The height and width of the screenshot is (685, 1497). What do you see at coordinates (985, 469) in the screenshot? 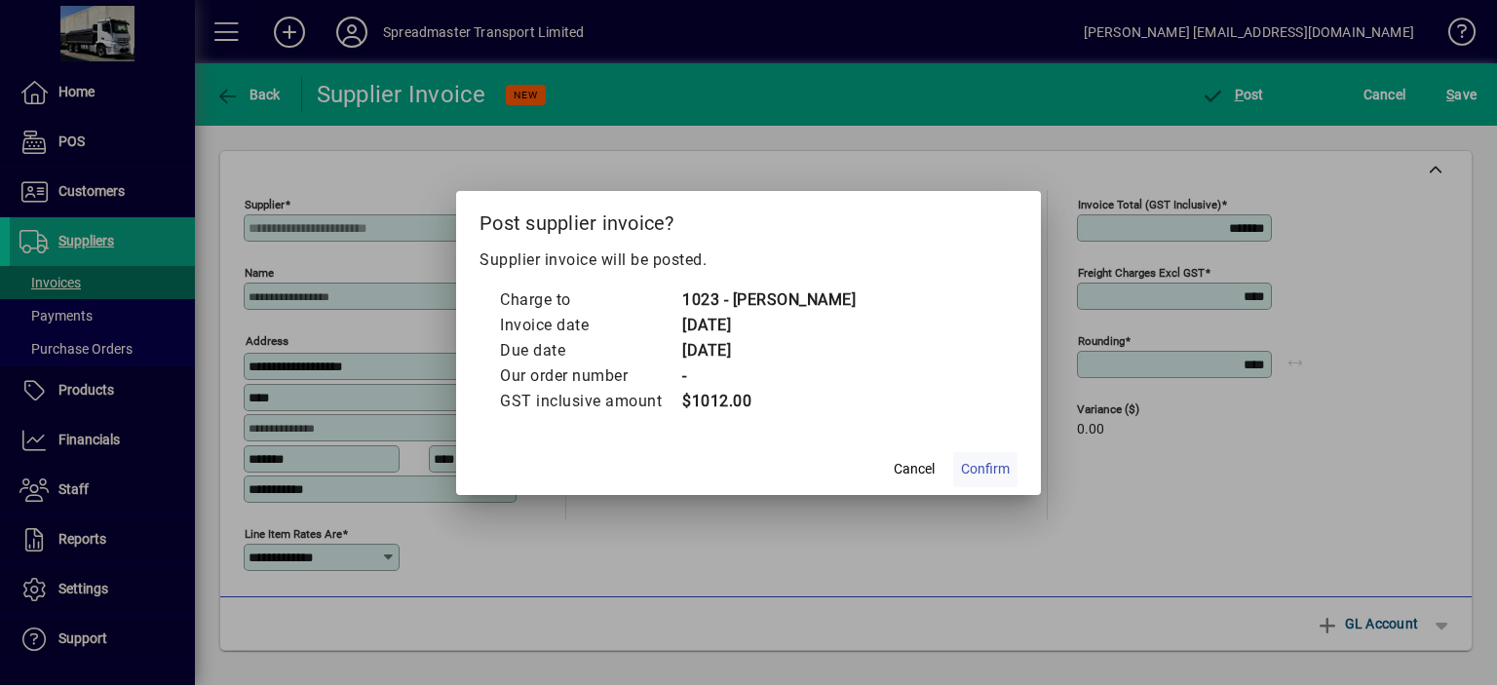
I see `span: Confirm` at bounding box center [985, 469].